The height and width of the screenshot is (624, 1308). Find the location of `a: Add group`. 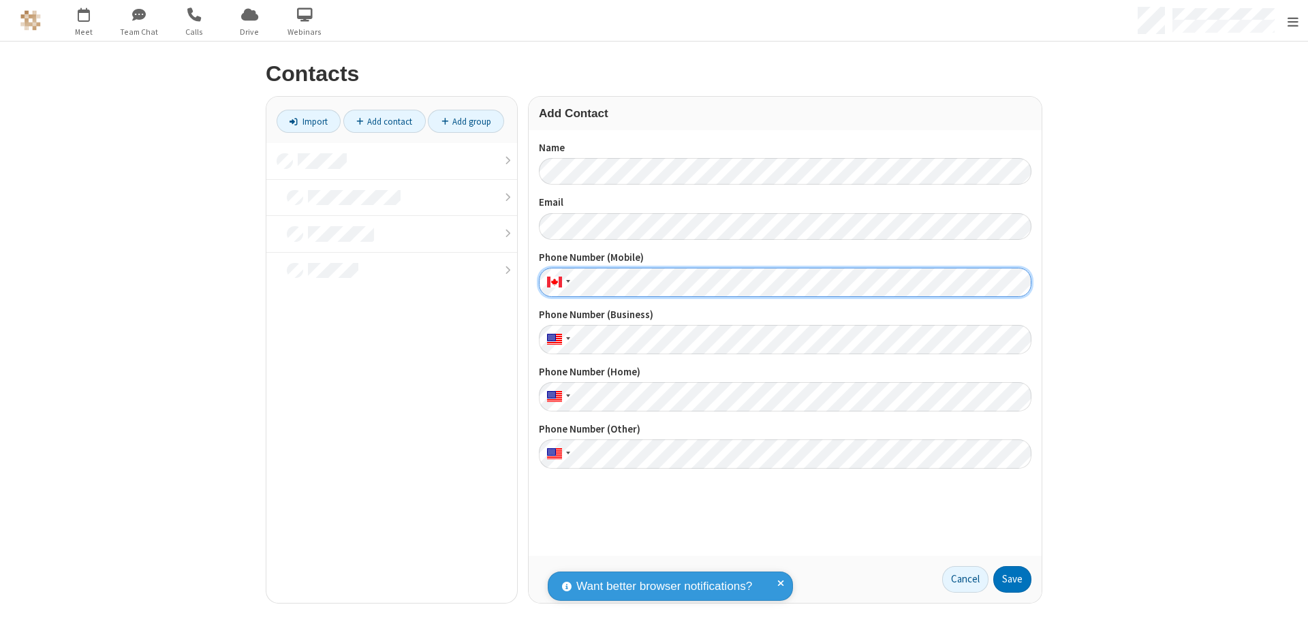

a: Add group is located at coordinates (466, 121).